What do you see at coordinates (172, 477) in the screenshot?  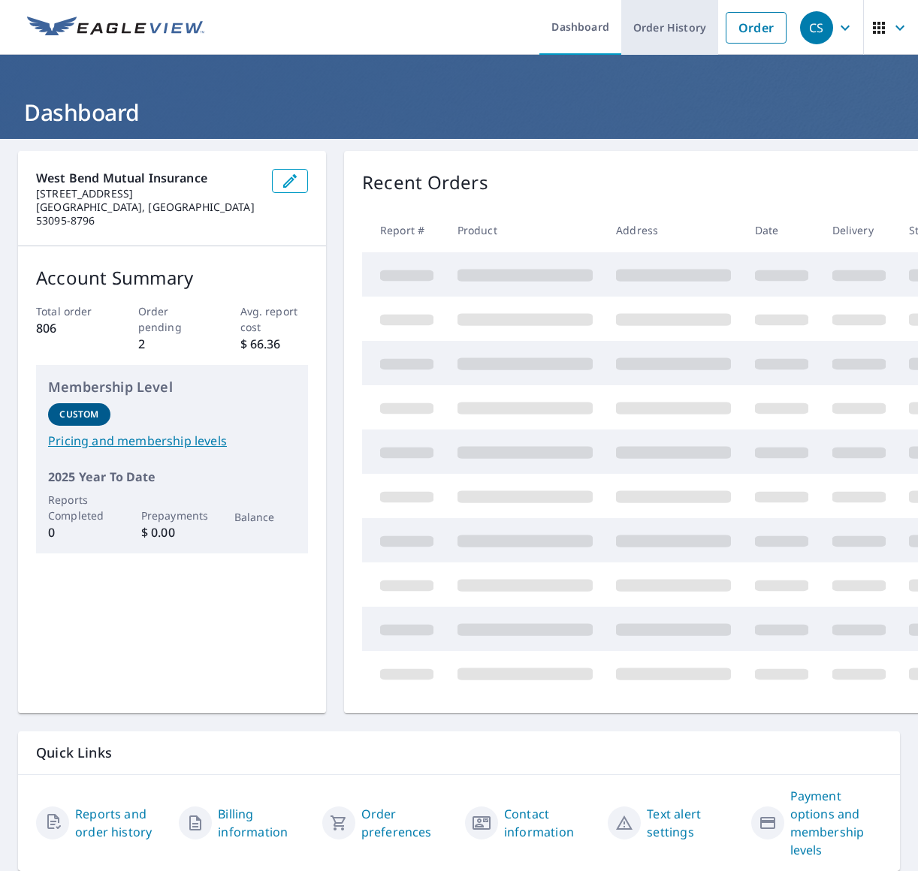 I see `p: 2025 Year To Date` at bounding box center [172, 477].